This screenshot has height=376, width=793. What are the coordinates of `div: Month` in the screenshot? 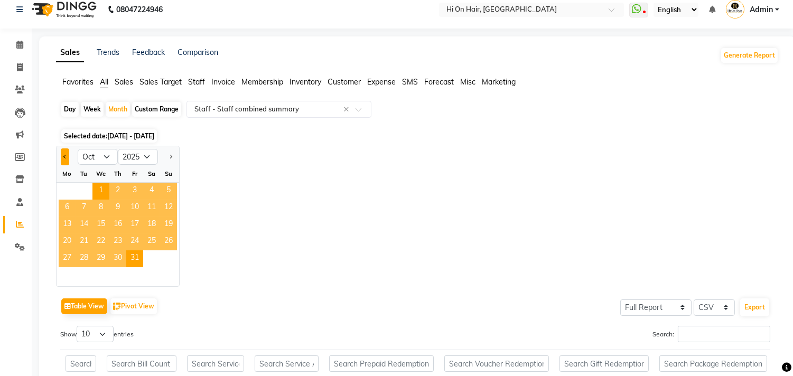 It's located at (118, 109).